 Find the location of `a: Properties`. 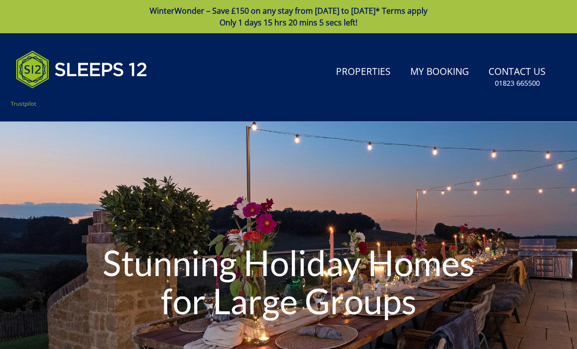

a: Properties is located at coordinates (364, 72).